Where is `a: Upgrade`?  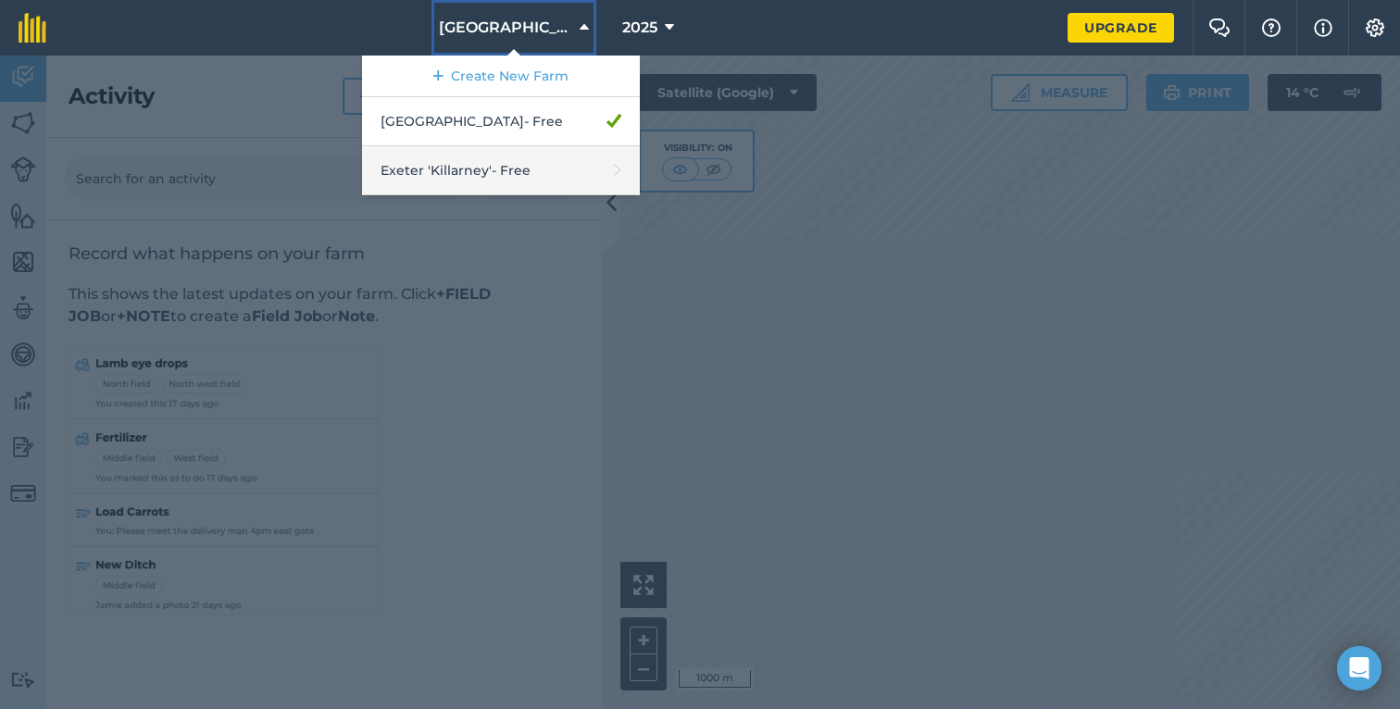 a: Upgrade is located at coordinates (1120, 28).